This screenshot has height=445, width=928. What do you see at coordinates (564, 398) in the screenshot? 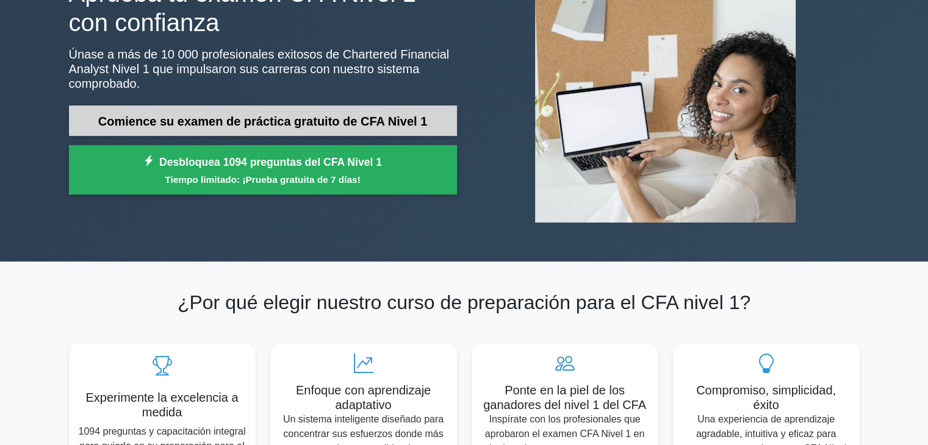
I see `font: Ponte en la piel de los ganadores del nivel 1 del CFA` at bounding box center [564, 398].